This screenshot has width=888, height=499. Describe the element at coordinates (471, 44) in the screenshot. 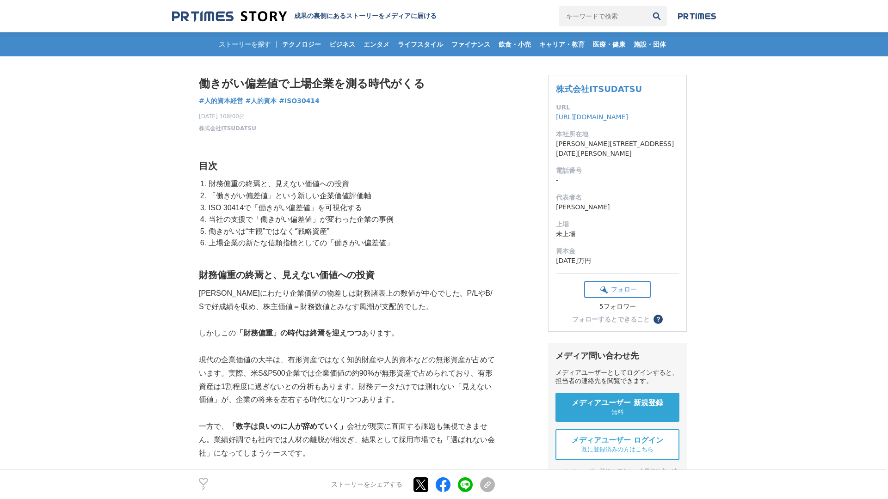

I see `a: ファイナンス` at that location.